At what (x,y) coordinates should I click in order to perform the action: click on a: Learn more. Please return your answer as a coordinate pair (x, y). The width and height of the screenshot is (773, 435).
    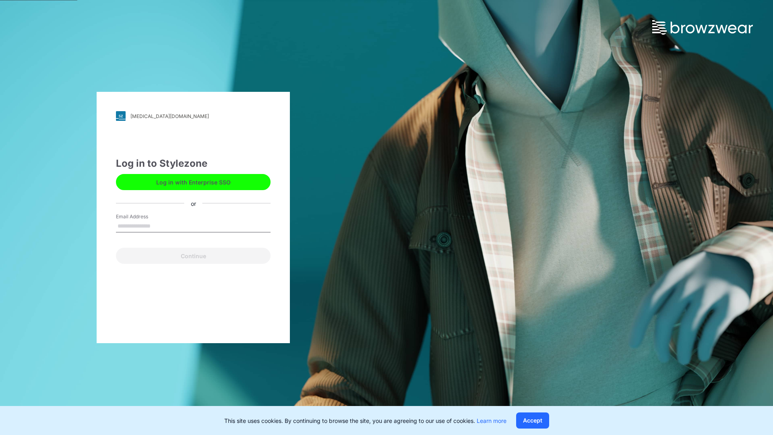
    Looking at the image, I should click on (491, 420).